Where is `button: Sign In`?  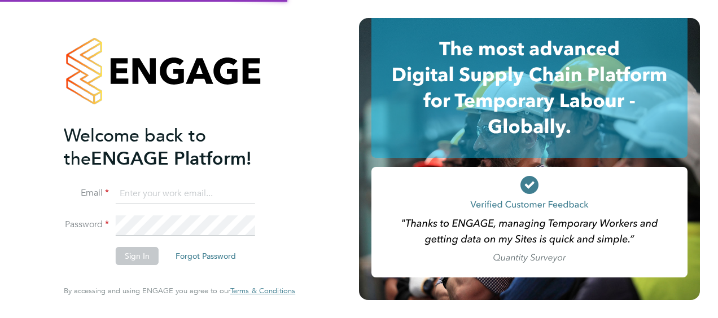
button: Sign In is located at coordinates (137, 256).